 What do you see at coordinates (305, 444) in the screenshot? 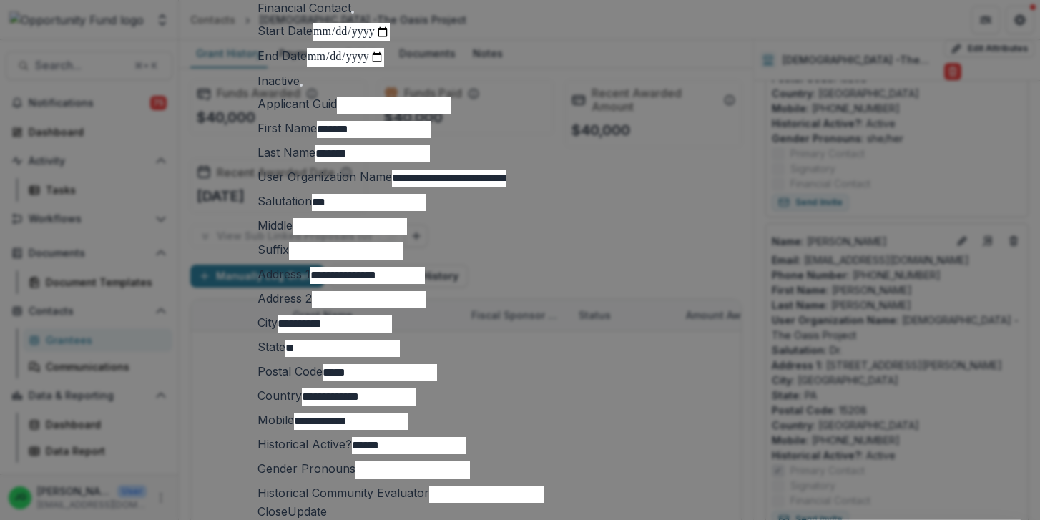
I see `label: Historical Active?` at bounding box center [305, 444].